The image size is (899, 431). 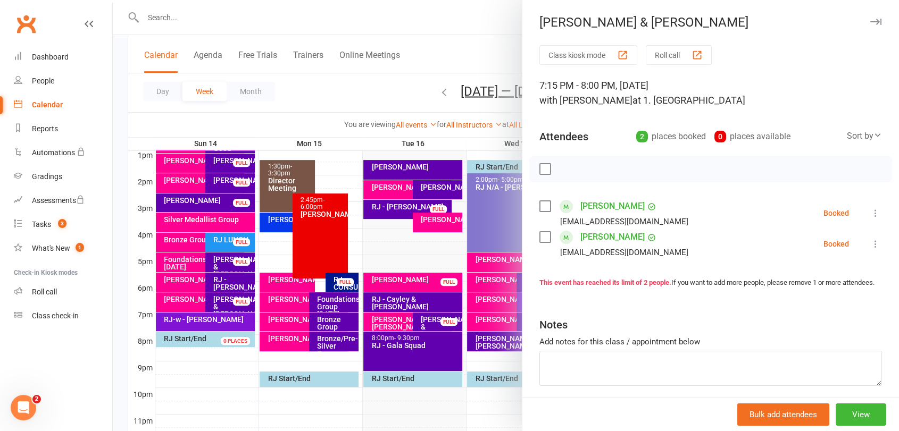 What do you see at coordinates (53, 153) in the screenshot?
I see `div: Automations` at bounding box center [53, 153].